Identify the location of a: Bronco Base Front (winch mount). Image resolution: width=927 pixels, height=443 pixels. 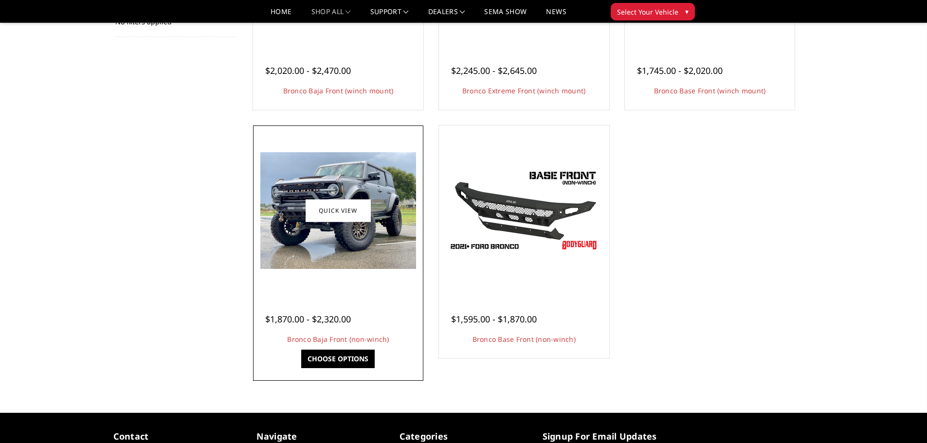
(710, 91).